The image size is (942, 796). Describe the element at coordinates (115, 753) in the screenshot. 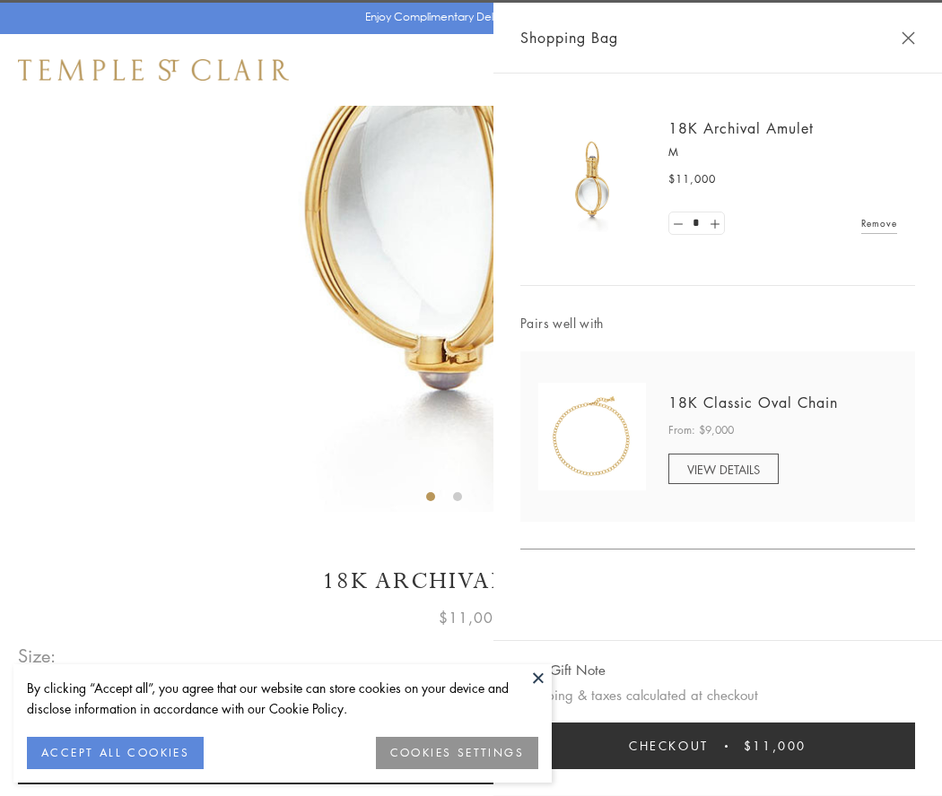

I see `button: ACCEPT ALL COOKIES` at that location.